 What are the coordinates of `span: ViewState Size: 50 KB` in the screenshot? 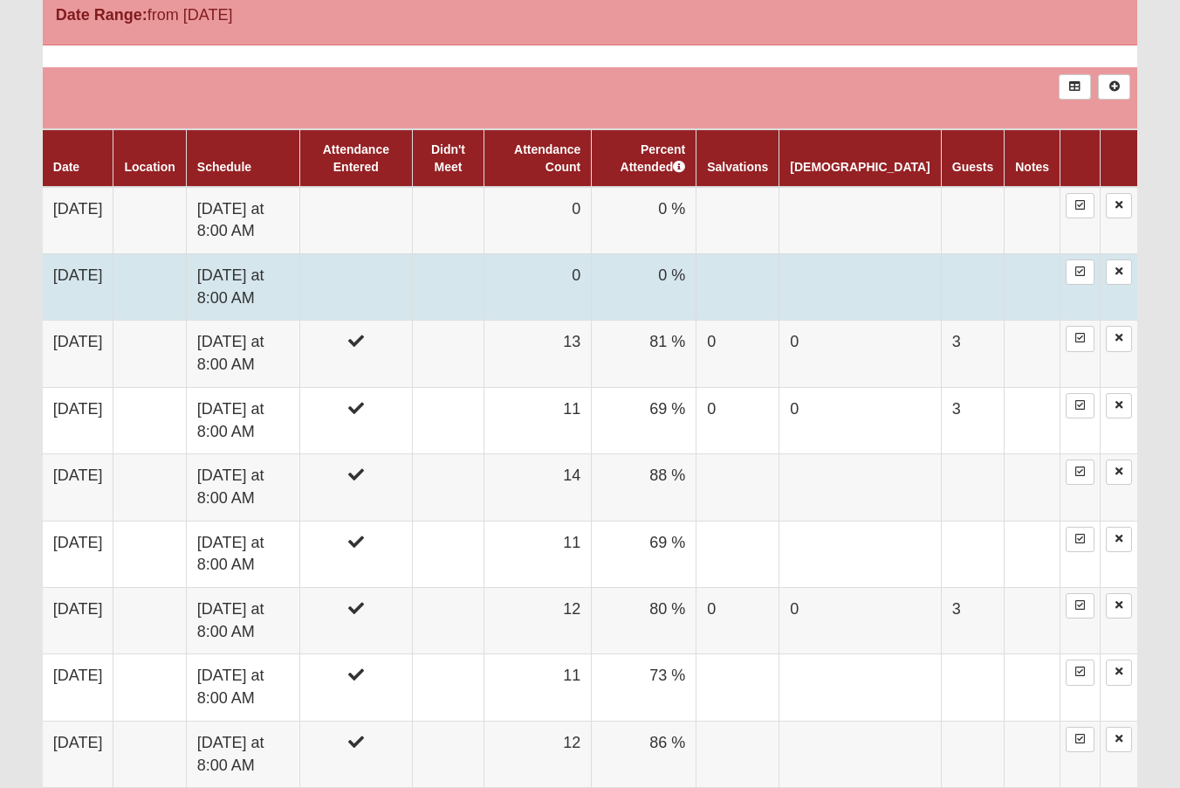 It's located at (200, 774).